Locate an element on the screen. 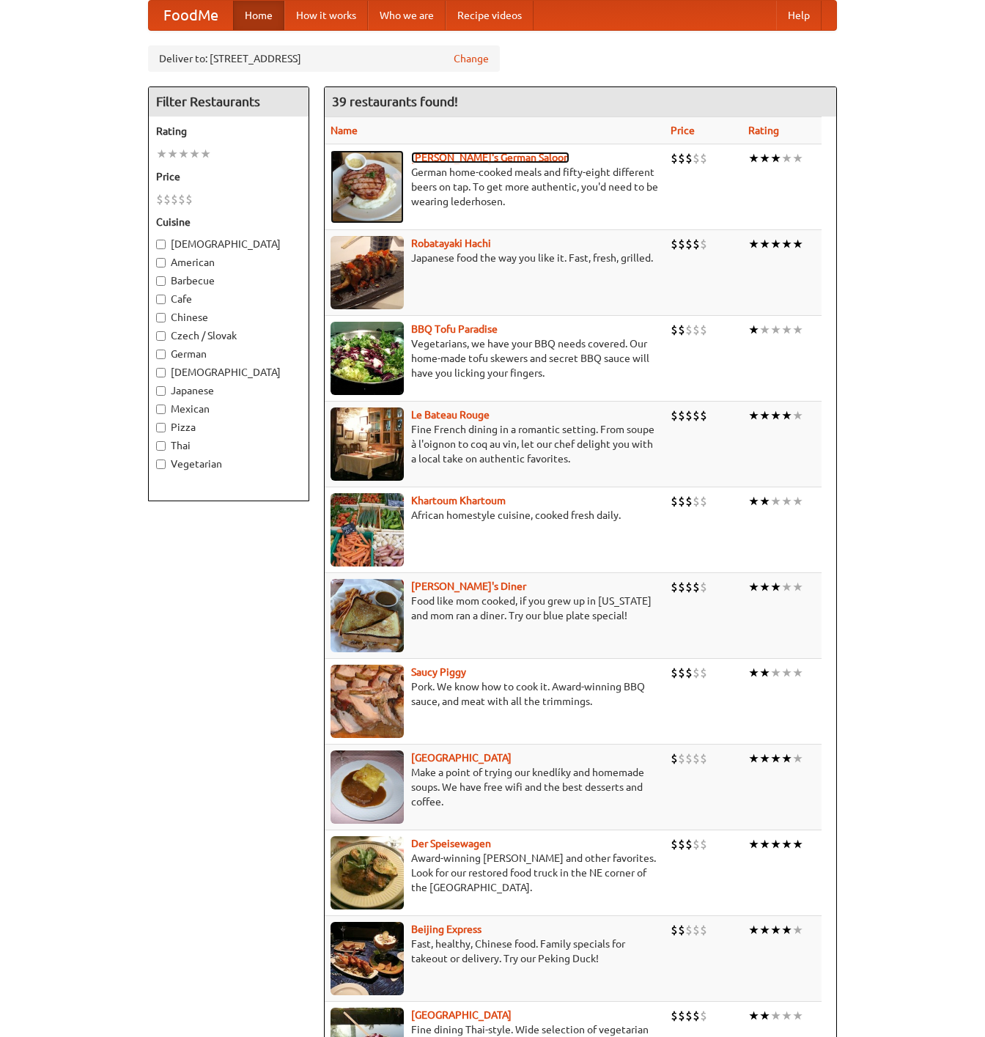 This screenshot has height=1037, width=985. a: Home is located at coordinates (259, 15).